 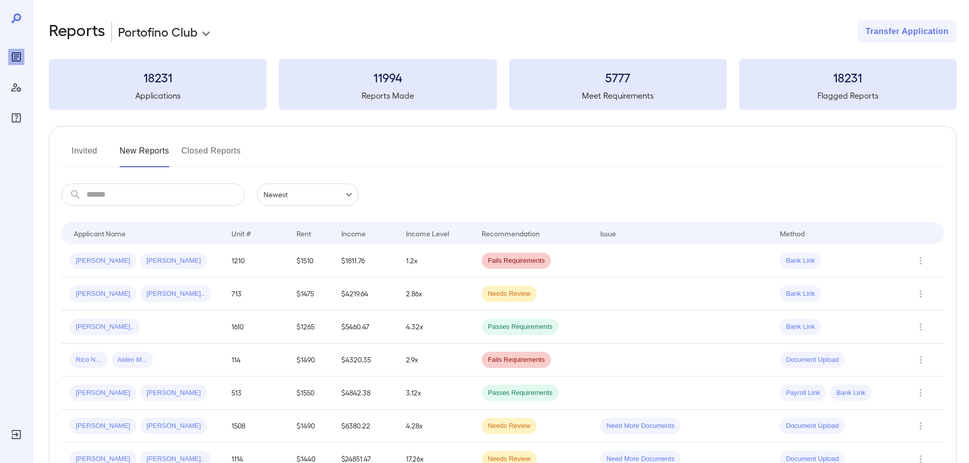 What do you see at coordinates (84, 155) in the screenshot?
I see `button: Invited` at bounding box center [84, 155].